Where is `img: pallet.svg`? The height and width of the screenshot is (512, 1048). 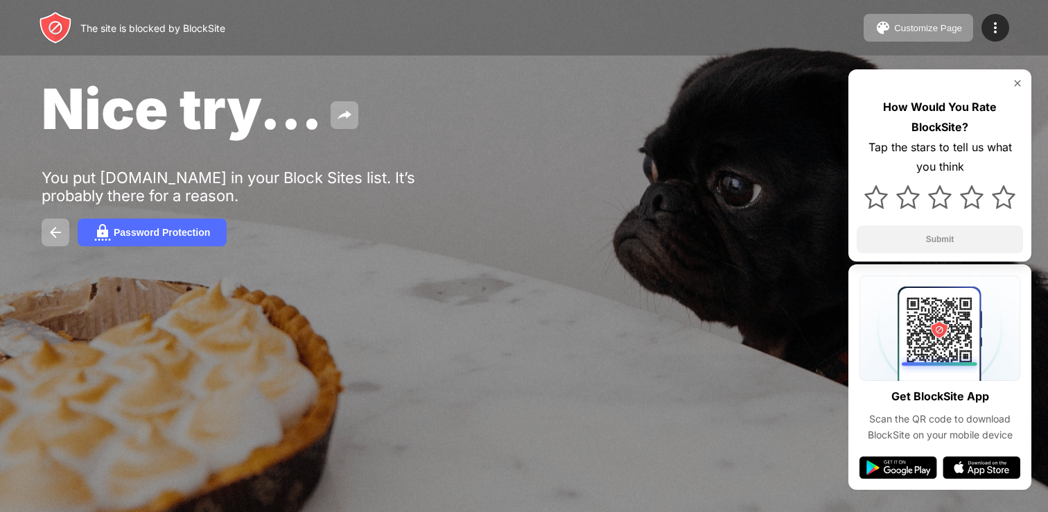
img: pallet.svg is located at coordinates (883, 28).